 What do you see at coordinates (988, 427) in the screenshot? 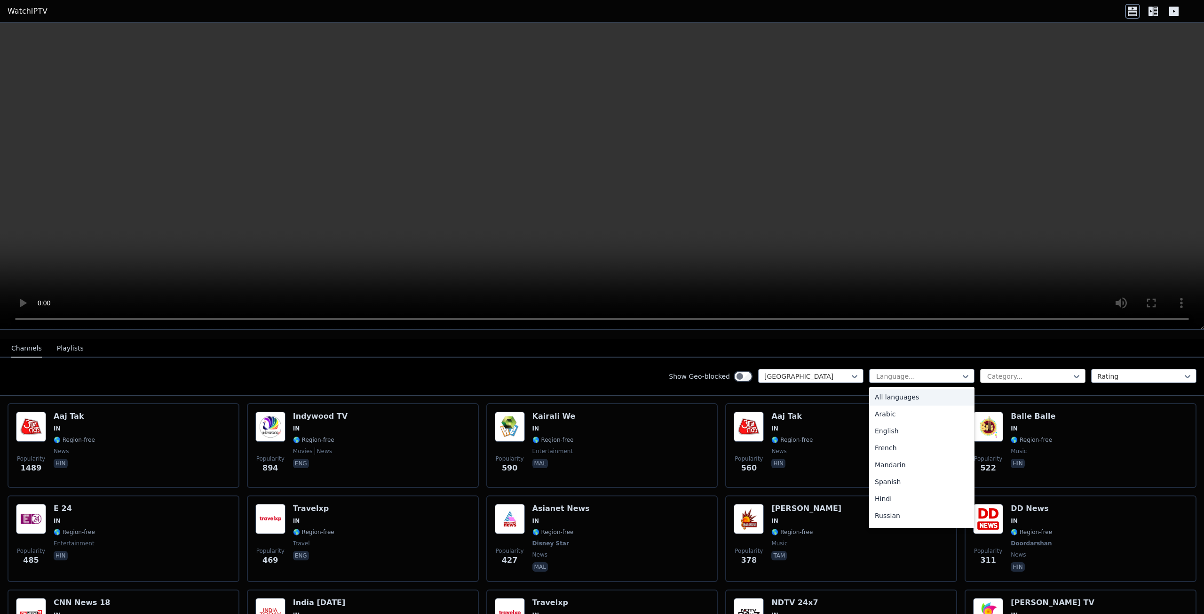
I see `img: Balle Balle` at bounding box center [988, 427].